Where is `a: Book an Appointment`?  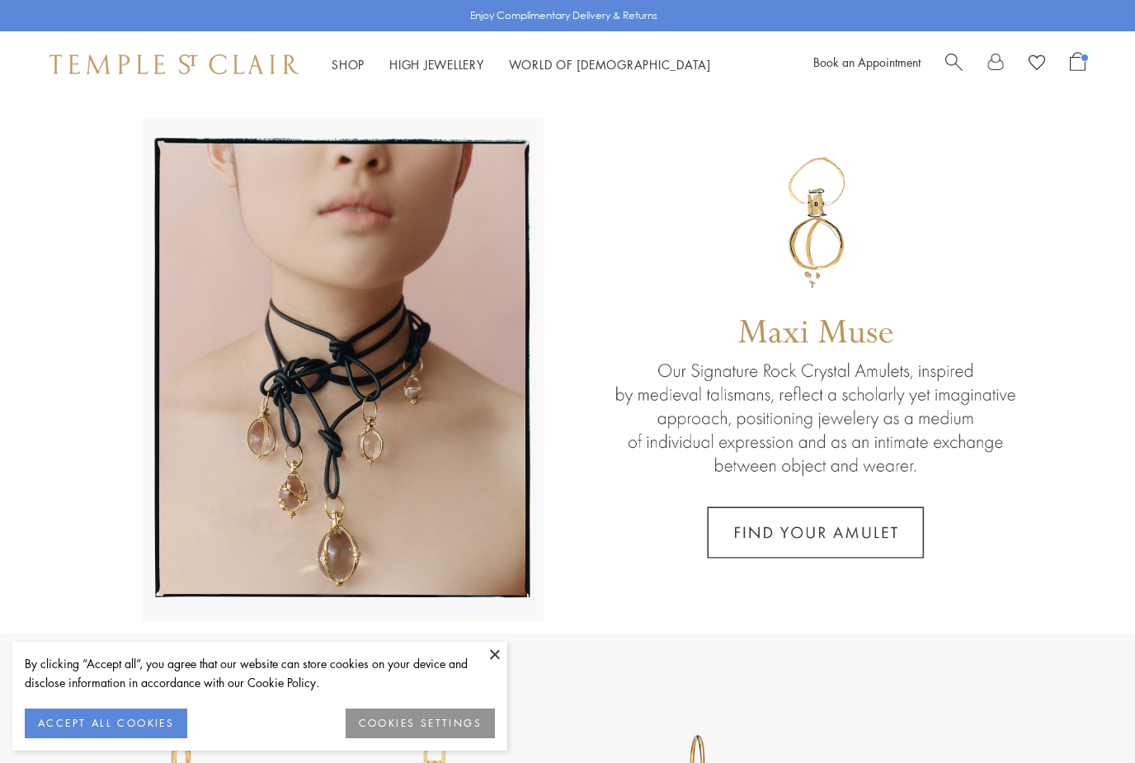 a: Book an Appointment is located at coordinates (867, 62).